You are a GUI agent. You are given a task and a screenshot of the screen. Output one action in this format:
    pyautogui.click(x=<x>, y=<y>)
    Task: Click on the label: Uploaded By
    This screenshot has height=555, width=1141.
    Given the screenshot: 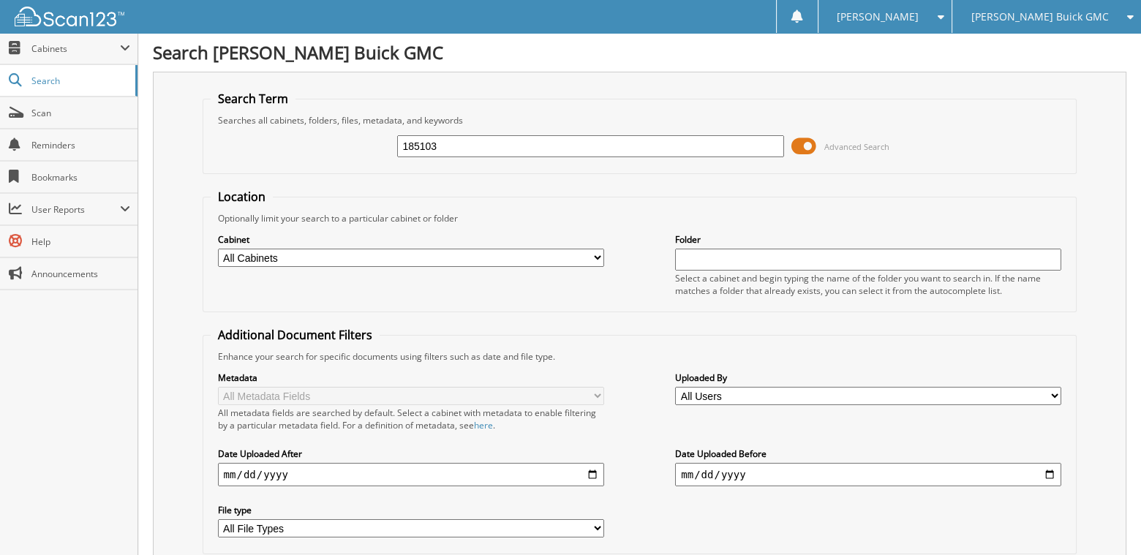 What is the action you would take?
    pyautogui.click(x=868, y=377)
    